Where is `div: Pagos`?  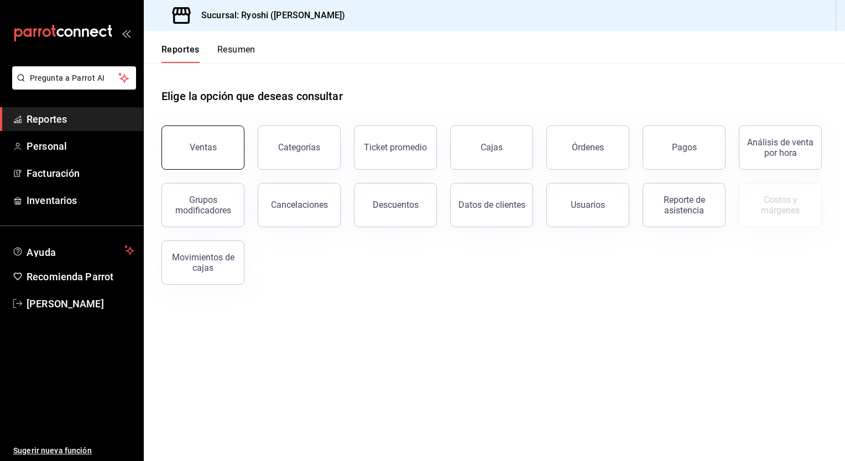
div: Pagos is located at coordinates (684, 147).